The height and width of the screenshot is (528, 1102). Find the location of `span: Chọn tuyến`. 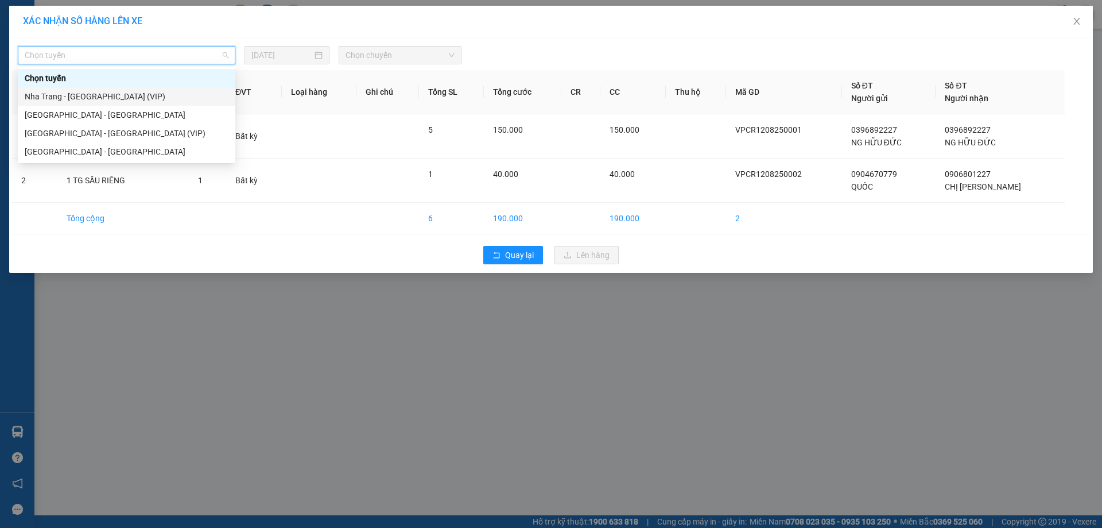

span: Chọn tuyến is located at coordinates (126, 55).